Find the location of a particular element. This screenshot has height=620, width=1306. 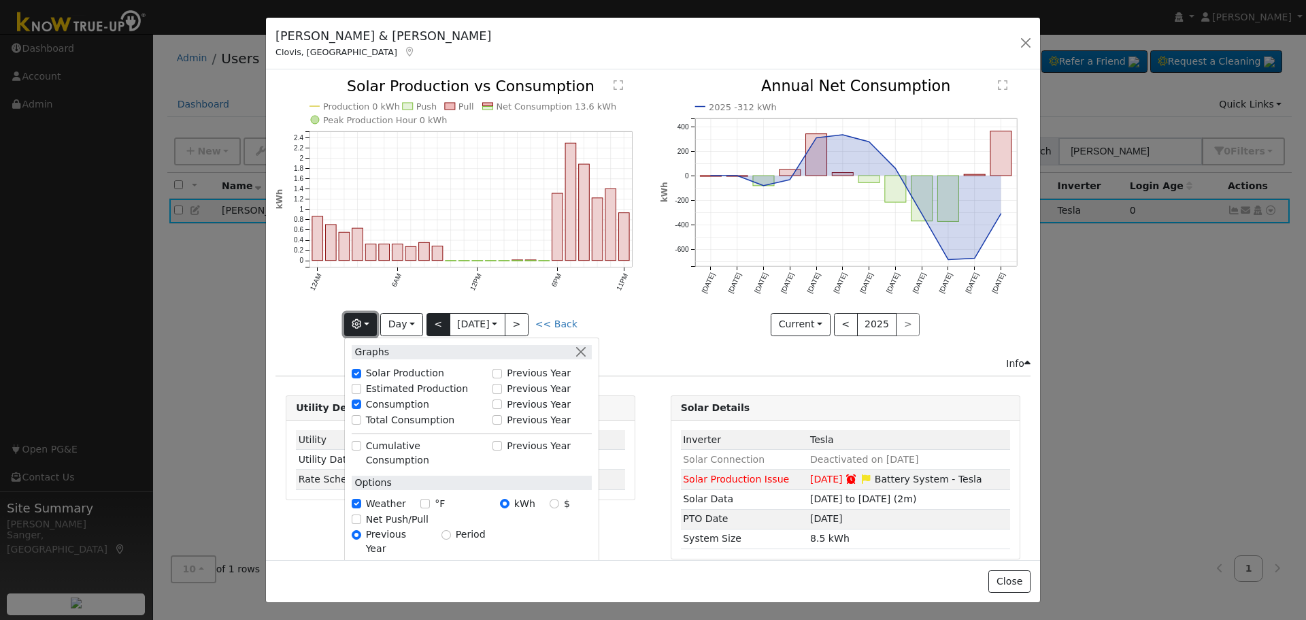

strong: Utility Details is located at coordinates (333, 407).